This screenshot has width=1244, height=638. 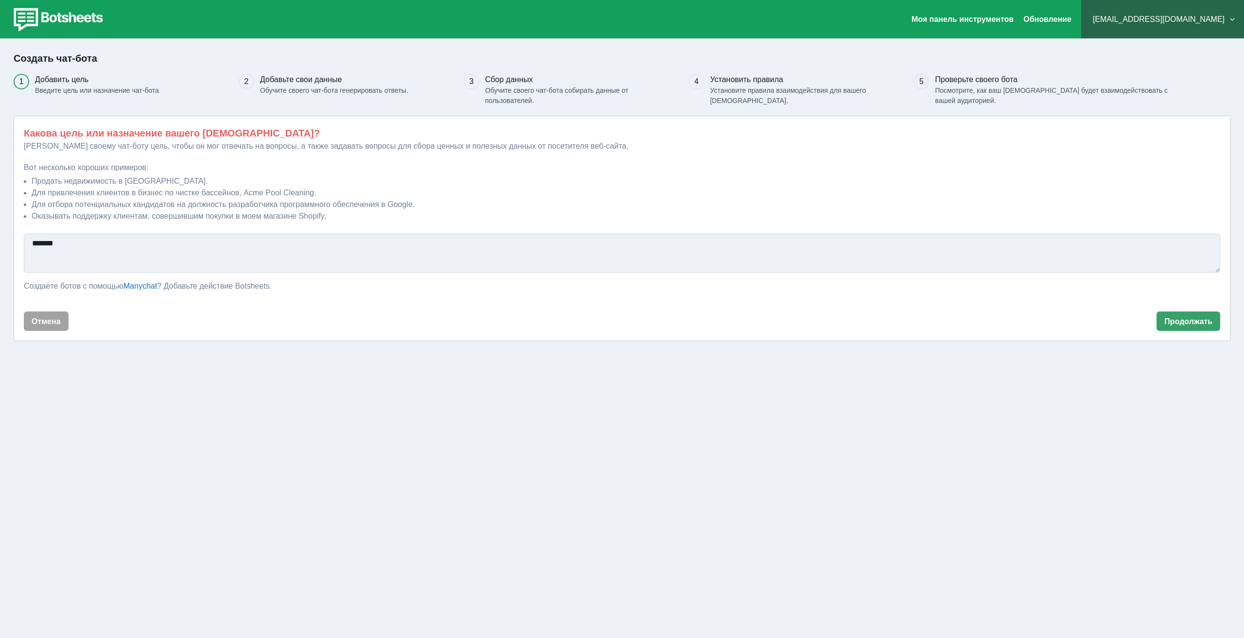 What do you see at coordinates (97, 90) in the screenshot?
I see `font: Введите цель или назначение чат-бота` at bounding box center [97, 90].